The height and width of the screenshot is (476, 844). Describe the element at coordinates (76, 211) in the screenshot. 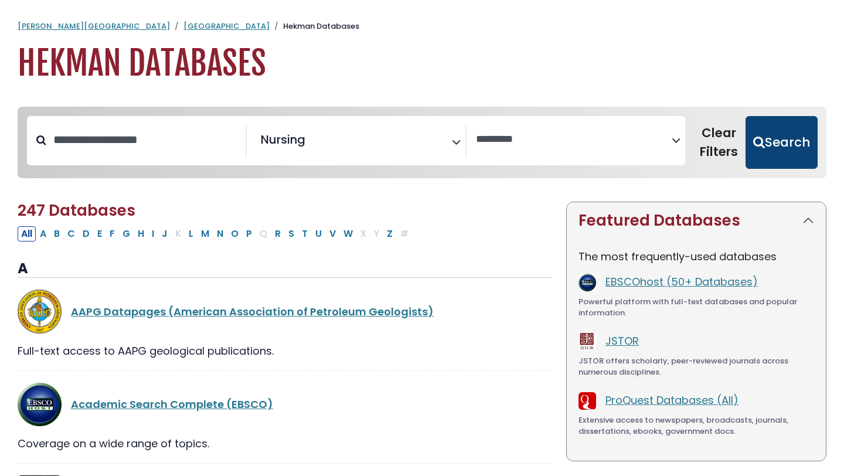

I see `span: 247 Databases` at that location.